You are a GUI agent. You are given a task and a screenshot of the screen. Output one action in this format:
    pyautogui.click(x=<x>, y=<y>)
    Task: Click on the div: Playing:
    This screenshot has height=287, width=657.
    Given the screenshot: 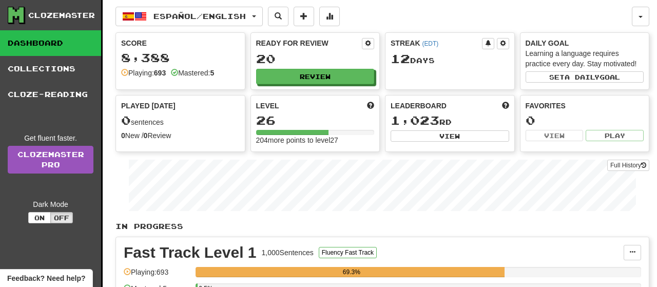 What is the action you would take?
    pyautogui.click(x=143, y=73)
    